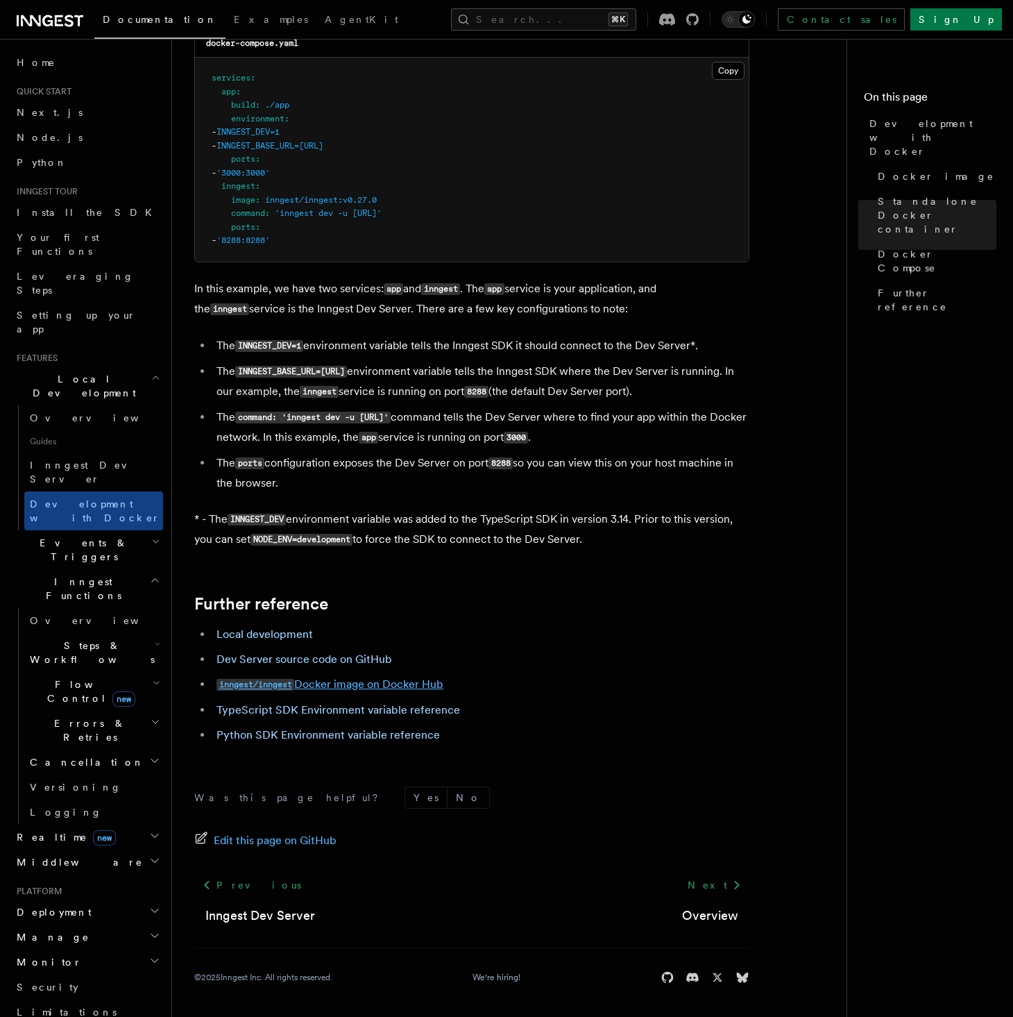  I want to click on button: Errors & Retries, so click(94, 730).